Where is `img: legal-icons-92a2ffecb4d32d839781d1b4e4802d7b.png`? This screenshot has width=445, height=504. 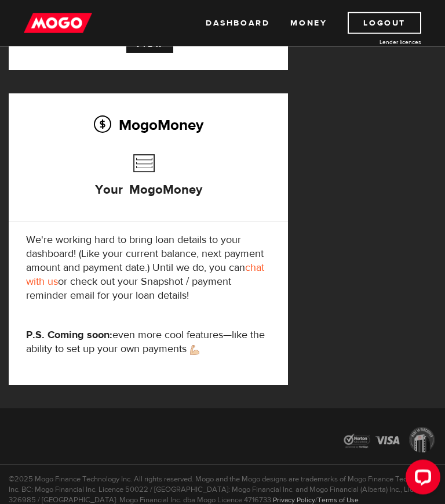 img: legal-icons-92a2ffecb4d32d839781d1b4e4802d7b.png is located at coordinates (389, 441).